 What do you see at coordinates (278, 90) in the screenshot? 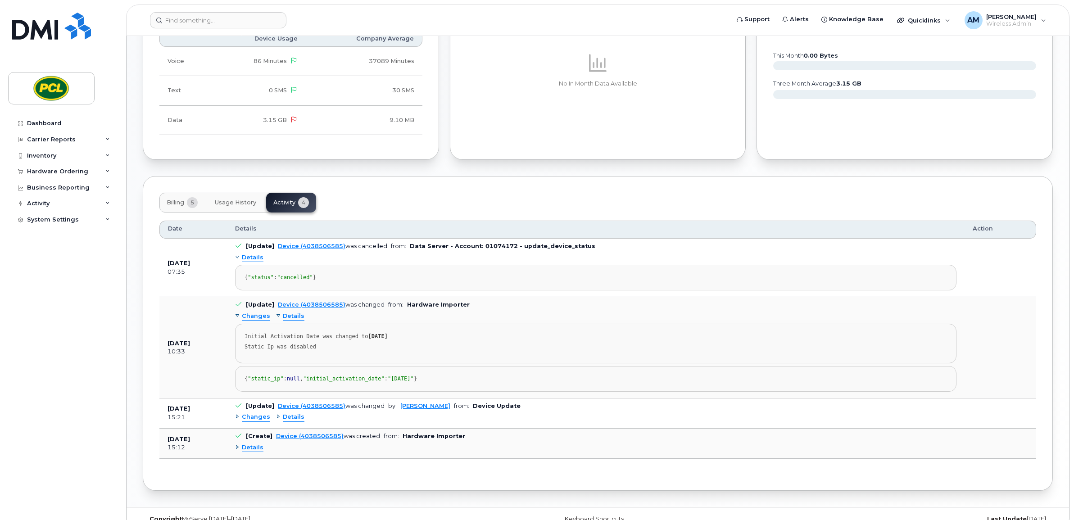
I see `span: 0 SMS` at bounding box center [278, 90].